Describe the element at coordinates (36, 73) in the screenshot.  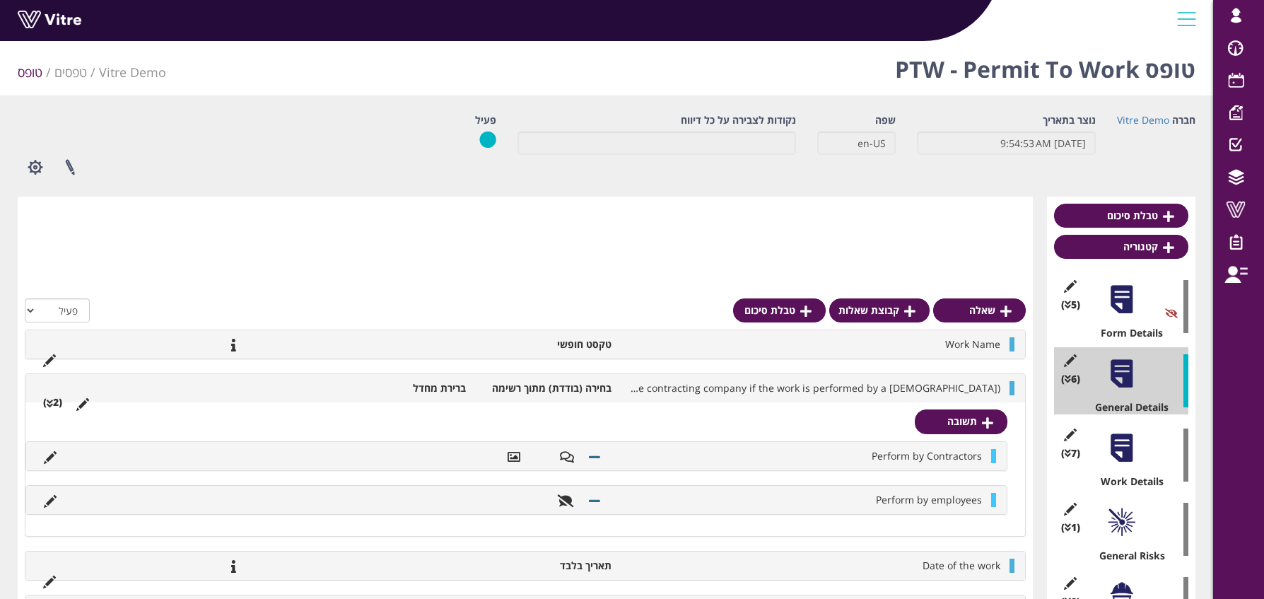
I see `li: טופס` at that location.